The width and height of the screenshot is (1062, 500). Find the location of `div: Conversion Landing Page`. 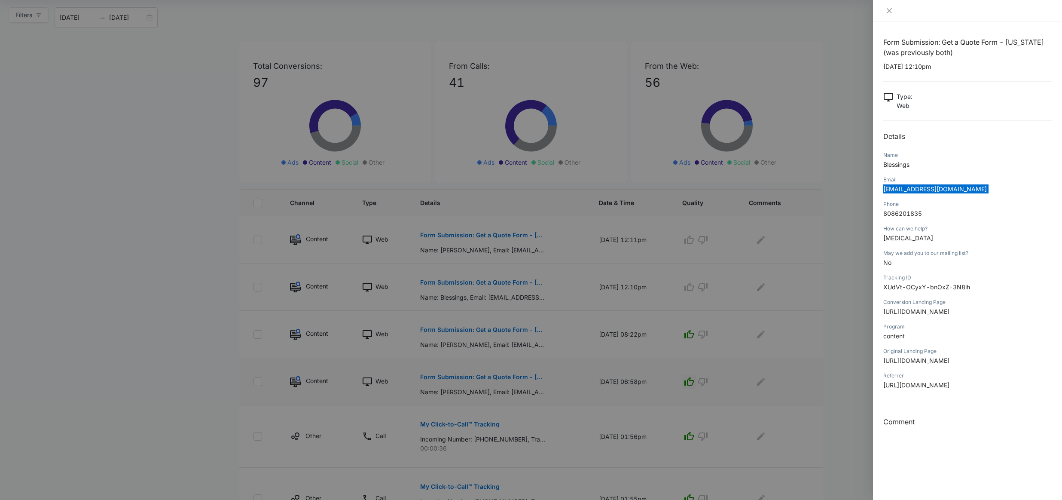

div: Conversion Landing Page is located at coordinates (968, 302).